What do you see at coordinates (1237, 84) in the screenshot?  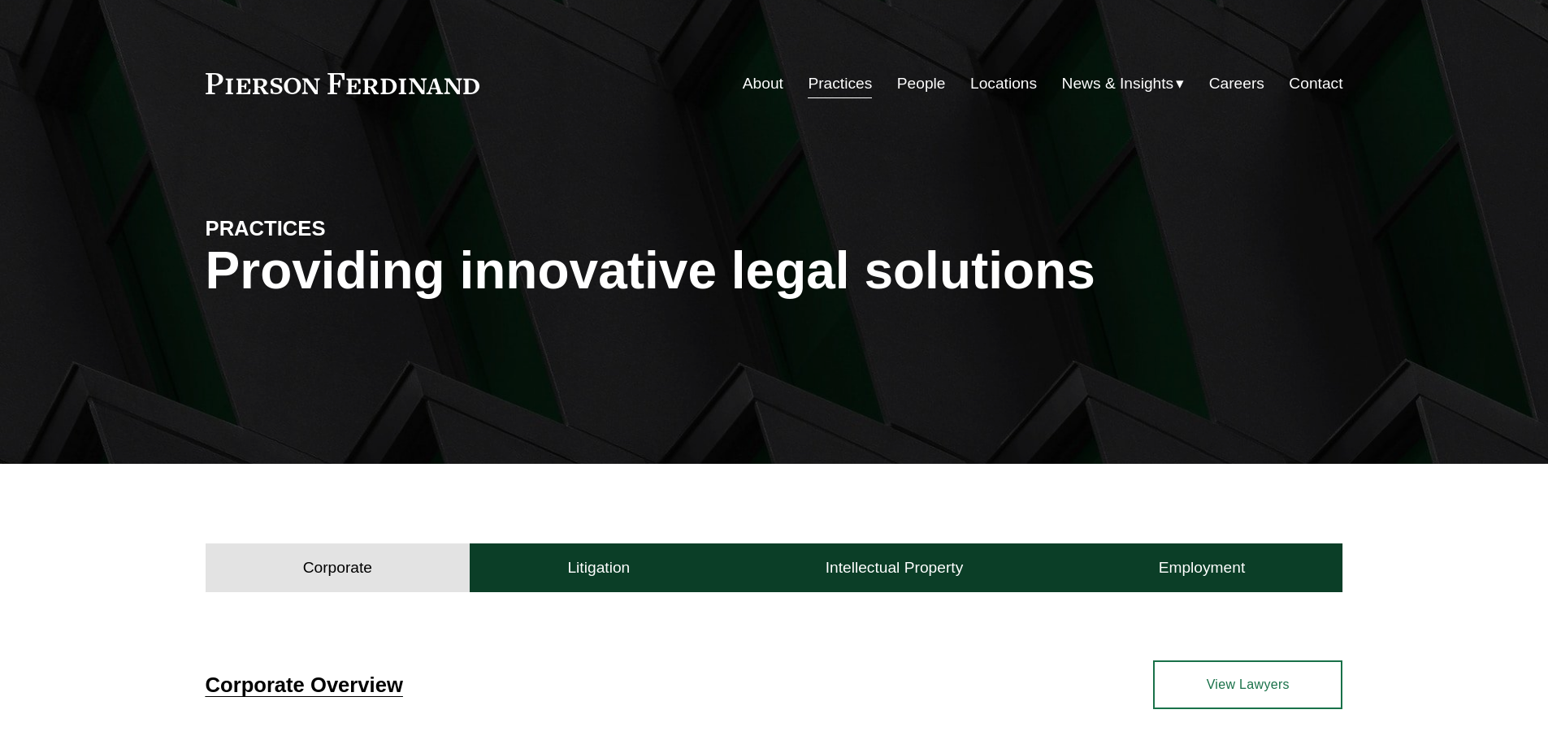 I see `a: Careers` at bounding box center [1237, 84].